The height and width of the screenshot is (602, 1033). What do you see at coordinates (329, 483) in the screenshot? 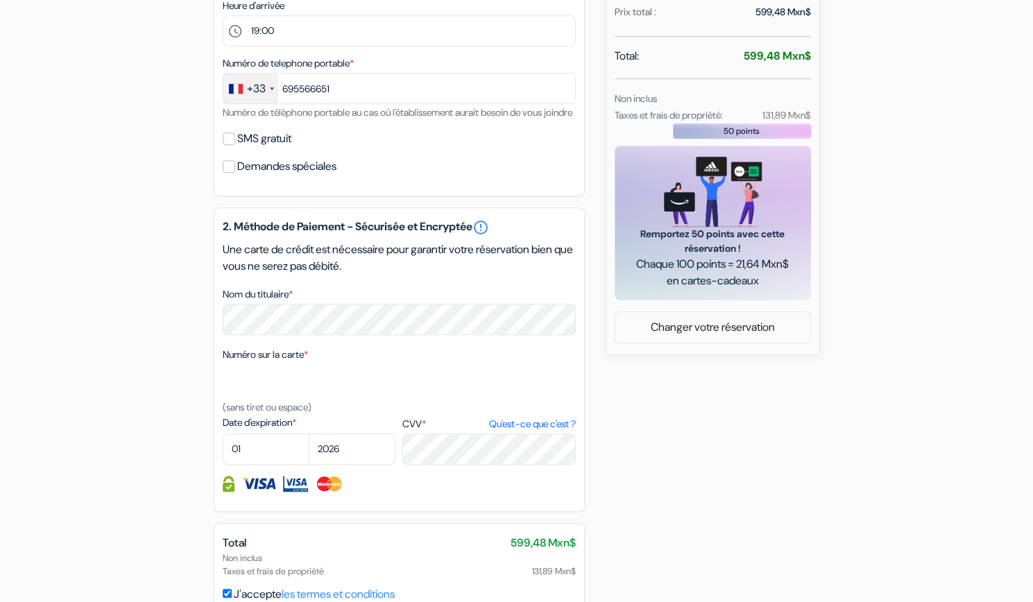
I see `img: Master Card` at bounding box center [329, 483].